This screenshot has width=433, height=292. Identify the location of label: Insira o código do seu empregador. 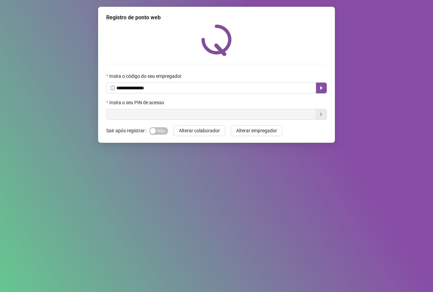
(146, 76).